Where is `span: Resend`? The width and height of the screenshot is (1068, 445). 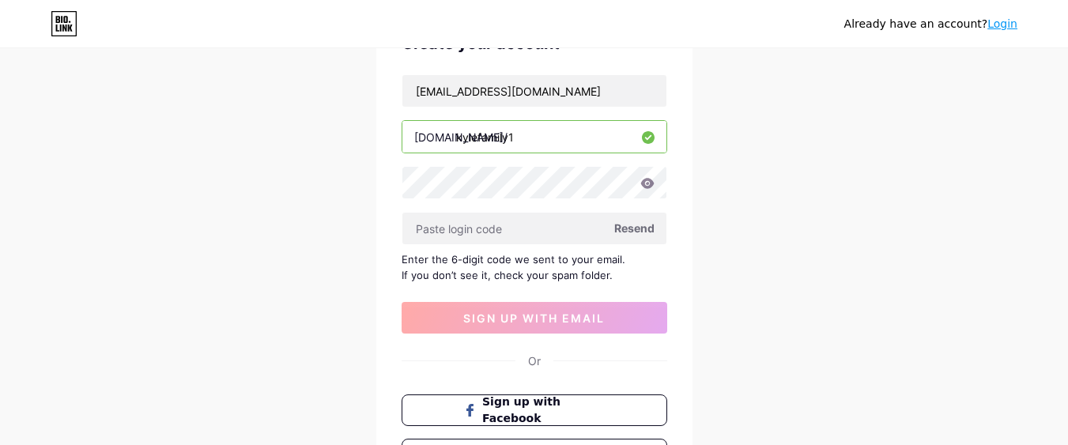 span: Resend is located at coordinates (634, 228).